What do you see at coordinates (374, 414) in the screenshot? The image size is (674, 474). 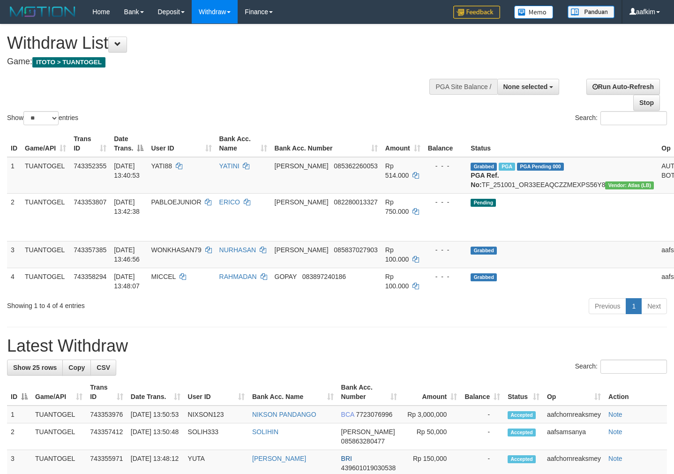 I see `span: Copy 7723076996 to clipboard` at bounding box center [374, 414].